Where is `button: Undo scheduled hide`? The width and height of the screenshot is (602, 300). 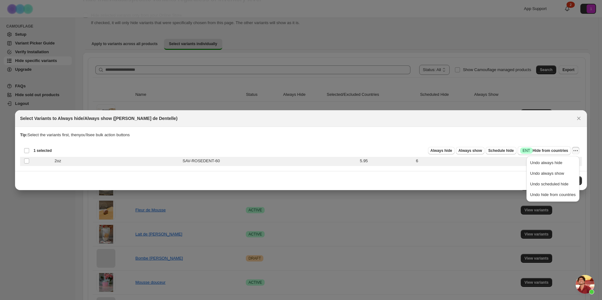
button: Undo scheduled hide is located at coordinates (553, 184).